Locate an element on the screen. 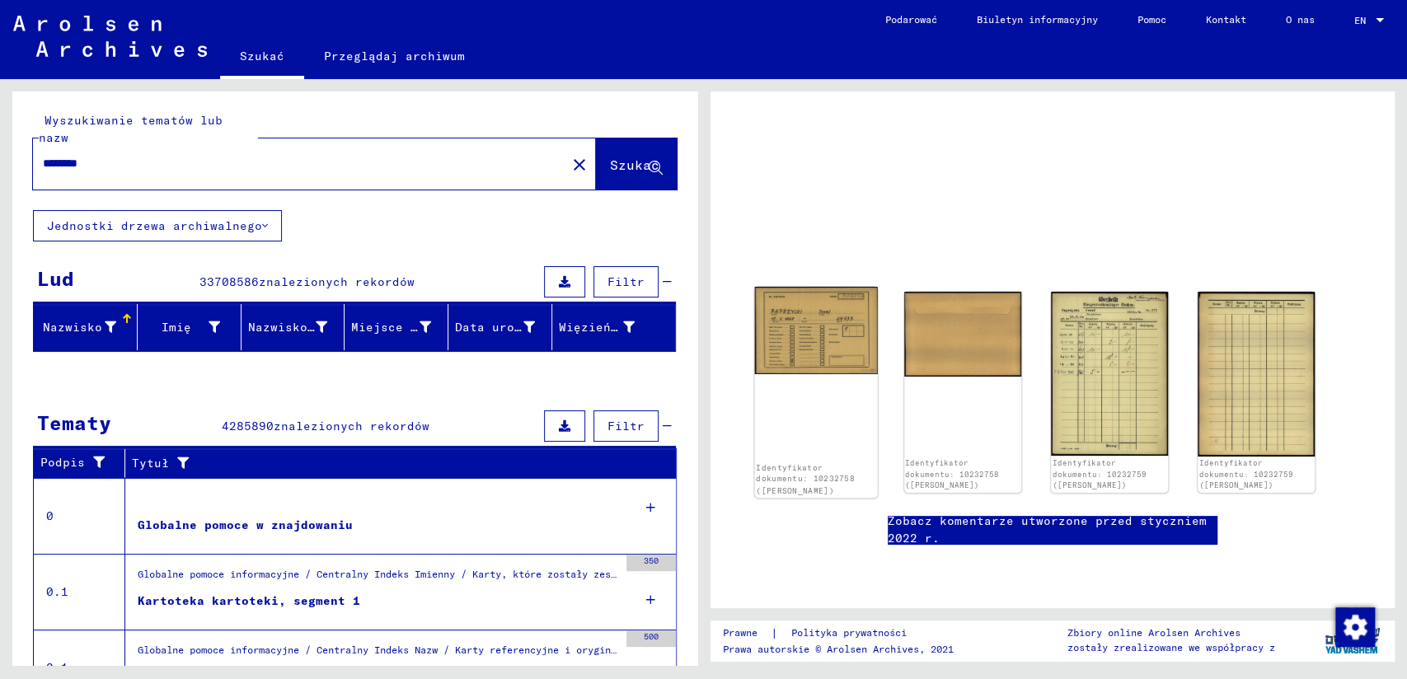 The height and width of the screenshot is (679, 1407). a: Polityka prywatności is located at coordinates (852, 633).